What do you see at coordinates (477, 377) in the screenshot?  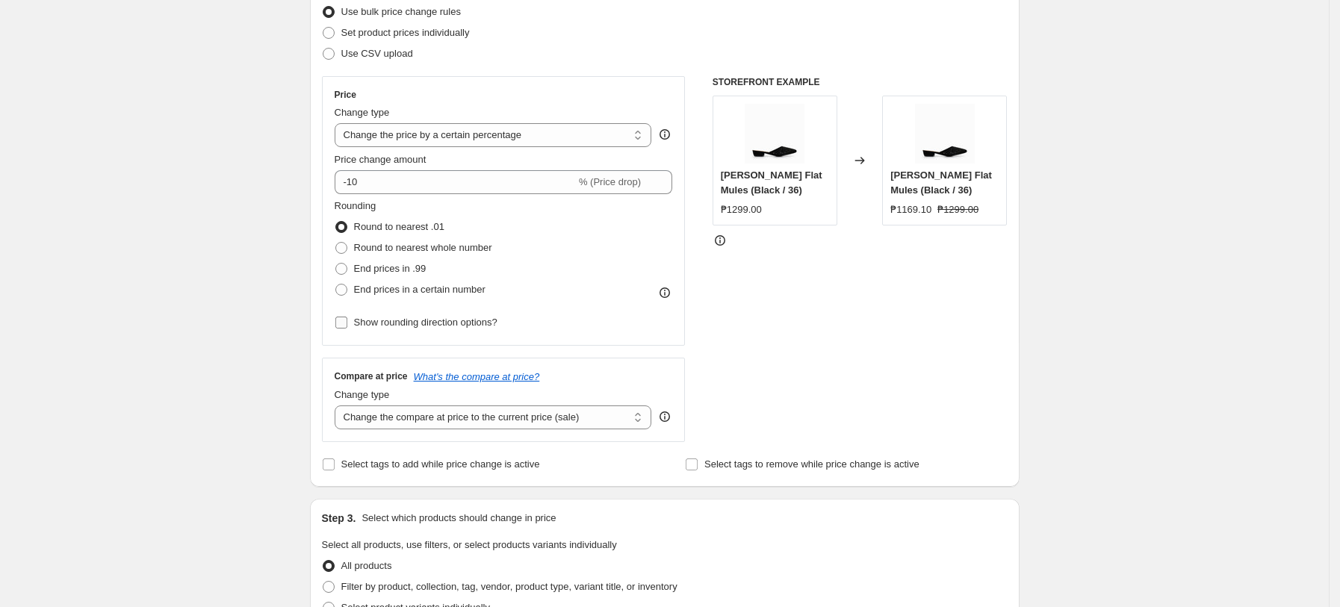 I see `button: What's the compare at price?` at bounding box center [477, 377].